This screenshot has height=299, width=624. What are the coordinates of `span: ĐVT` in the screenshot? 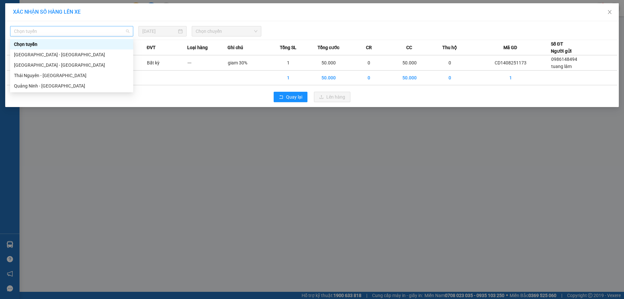 It's located at (151, 47).